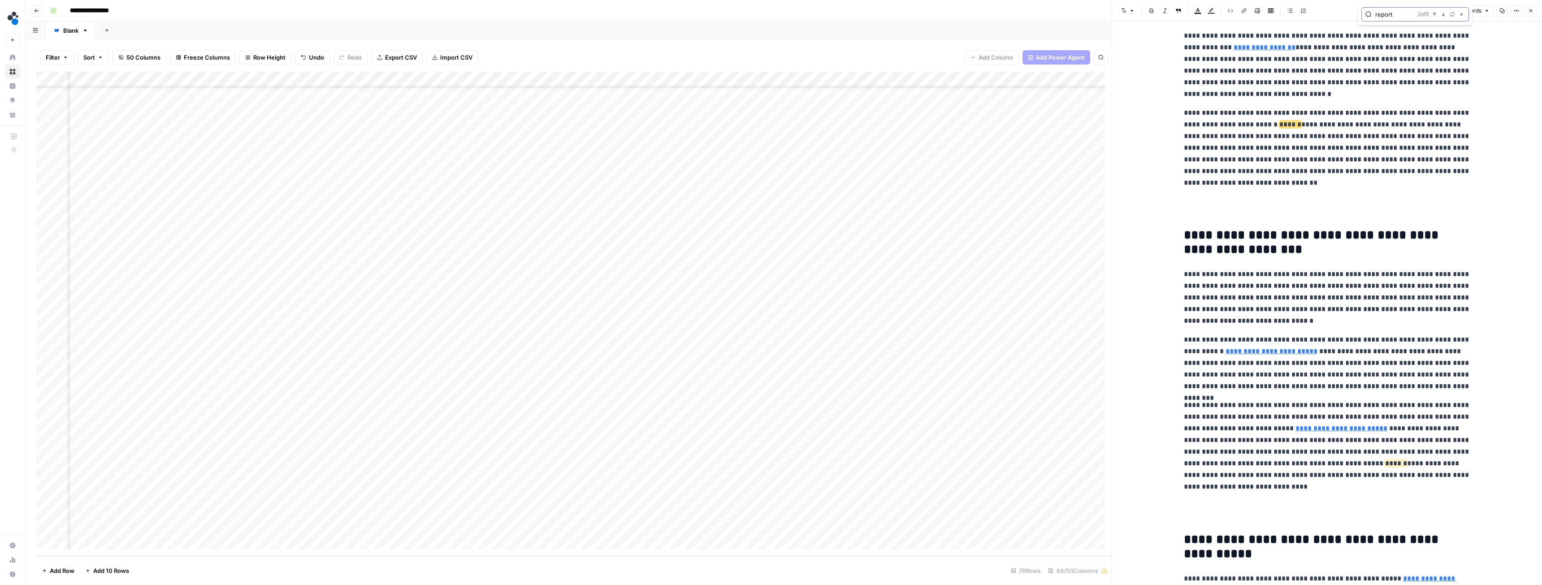 This screenshot has width=1542, height=585. Describe the element at coordinates (452, 57) in the screenshot. I see `button: Import CSV` at that location.